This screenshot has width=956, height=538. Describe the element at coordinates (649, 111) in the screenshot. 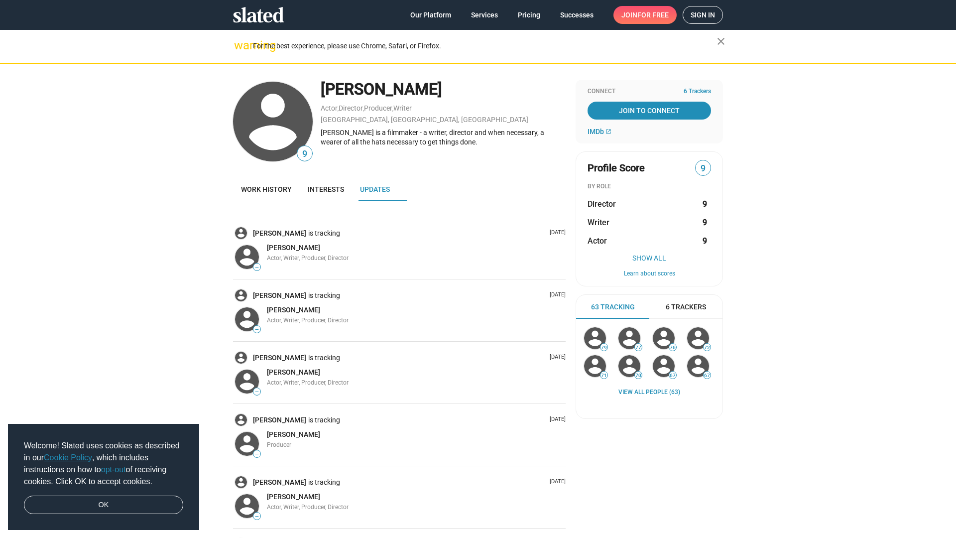

I see `span: Join To Connect` at that location.